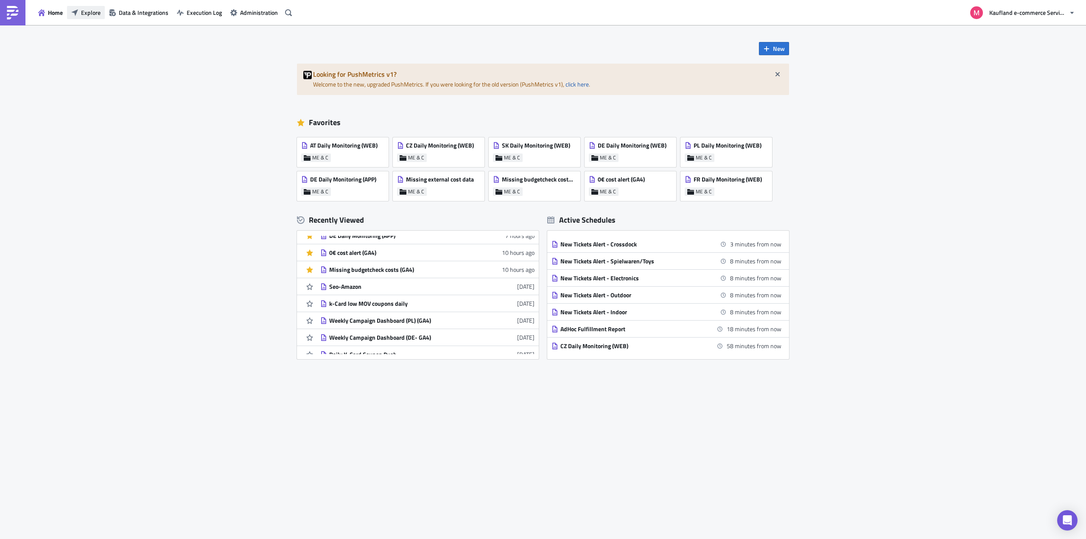 This screenshot has height=539, width=1086. I want to click on h5: Looking for PushMetrics v1?, so click(548, 74).